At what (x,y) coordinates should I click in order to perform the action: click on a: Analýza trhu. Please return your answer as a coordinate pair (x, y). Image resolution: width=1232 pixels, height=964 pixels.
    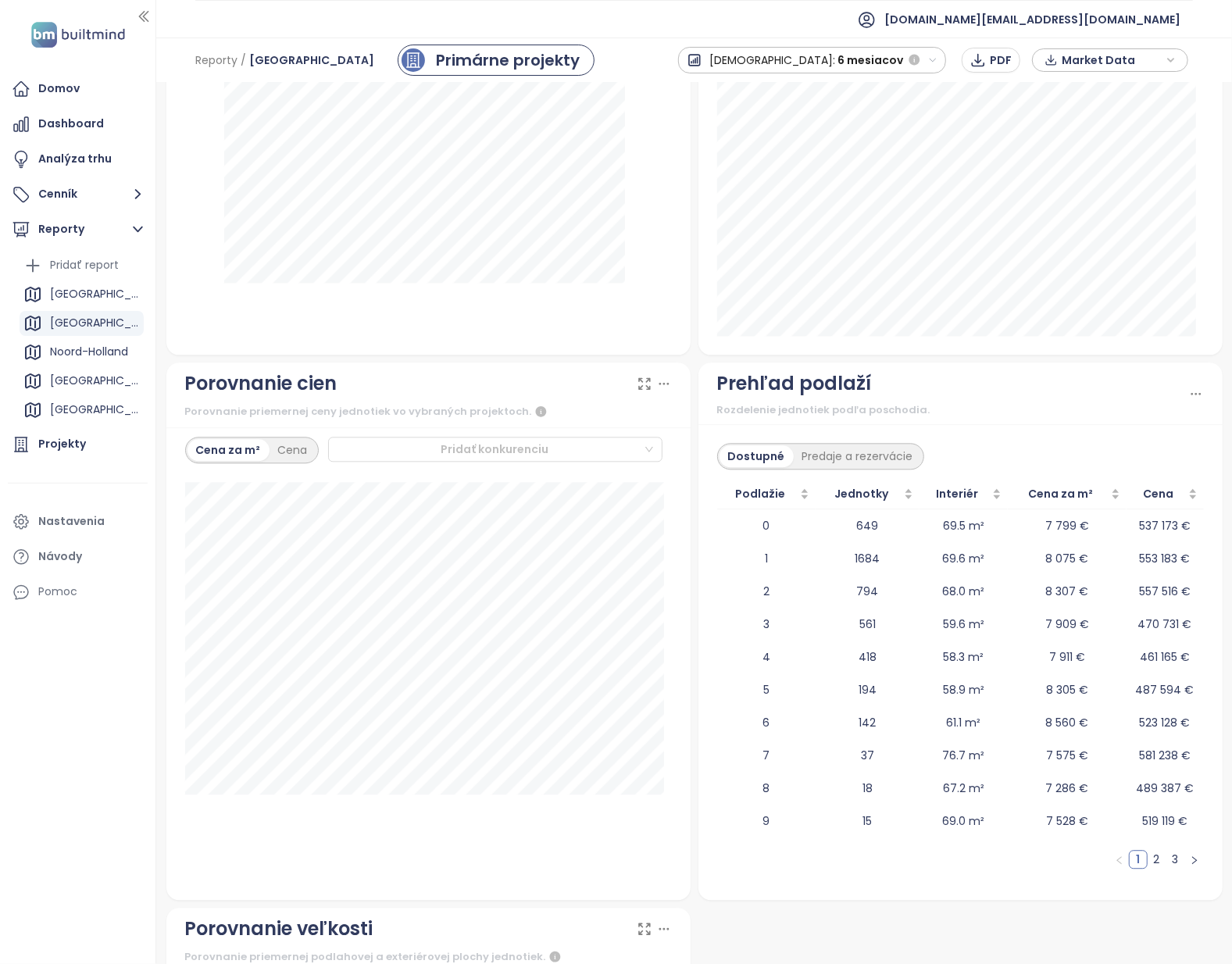
    Looking at the image, I should click on (77, 159).